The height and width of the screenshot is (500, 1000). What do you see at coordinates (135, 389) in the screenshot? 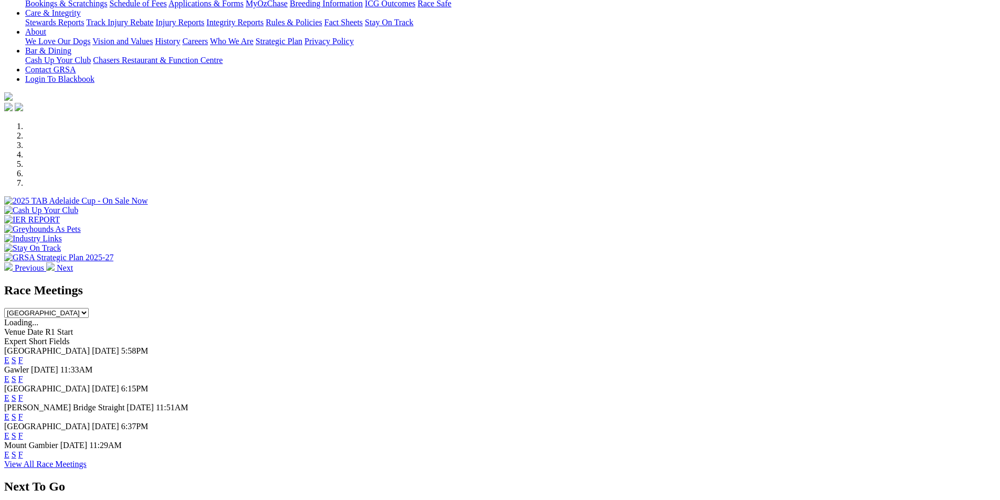
I see `span: 6:15PM` at bounding box center [135, 389].